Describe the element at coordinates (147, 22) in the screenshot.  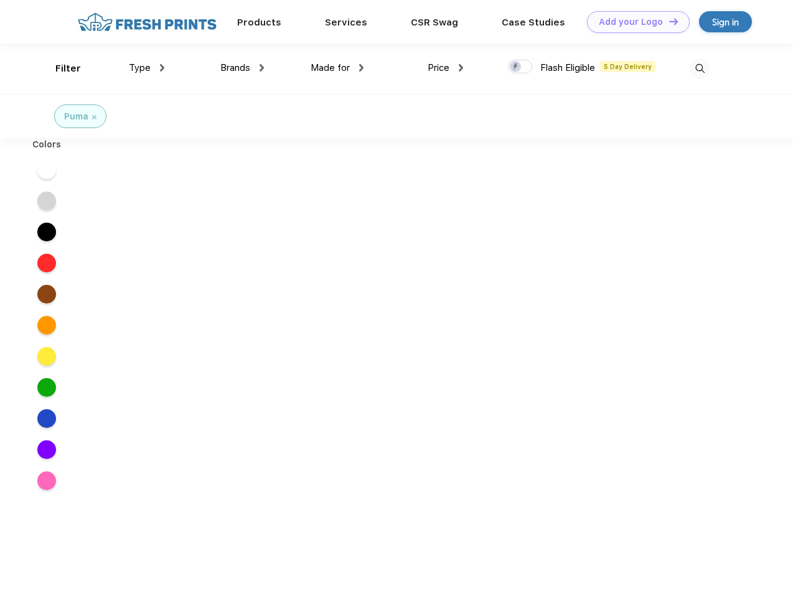
I see `img: fo%20logo%202.webp` at that location.